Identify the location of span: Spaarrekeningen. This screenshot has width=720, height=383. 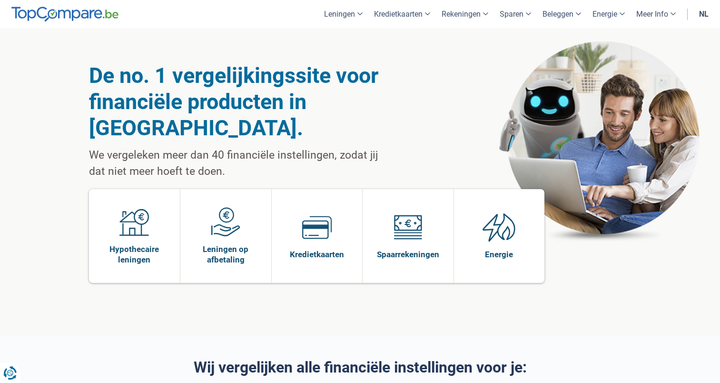
(408, 254).